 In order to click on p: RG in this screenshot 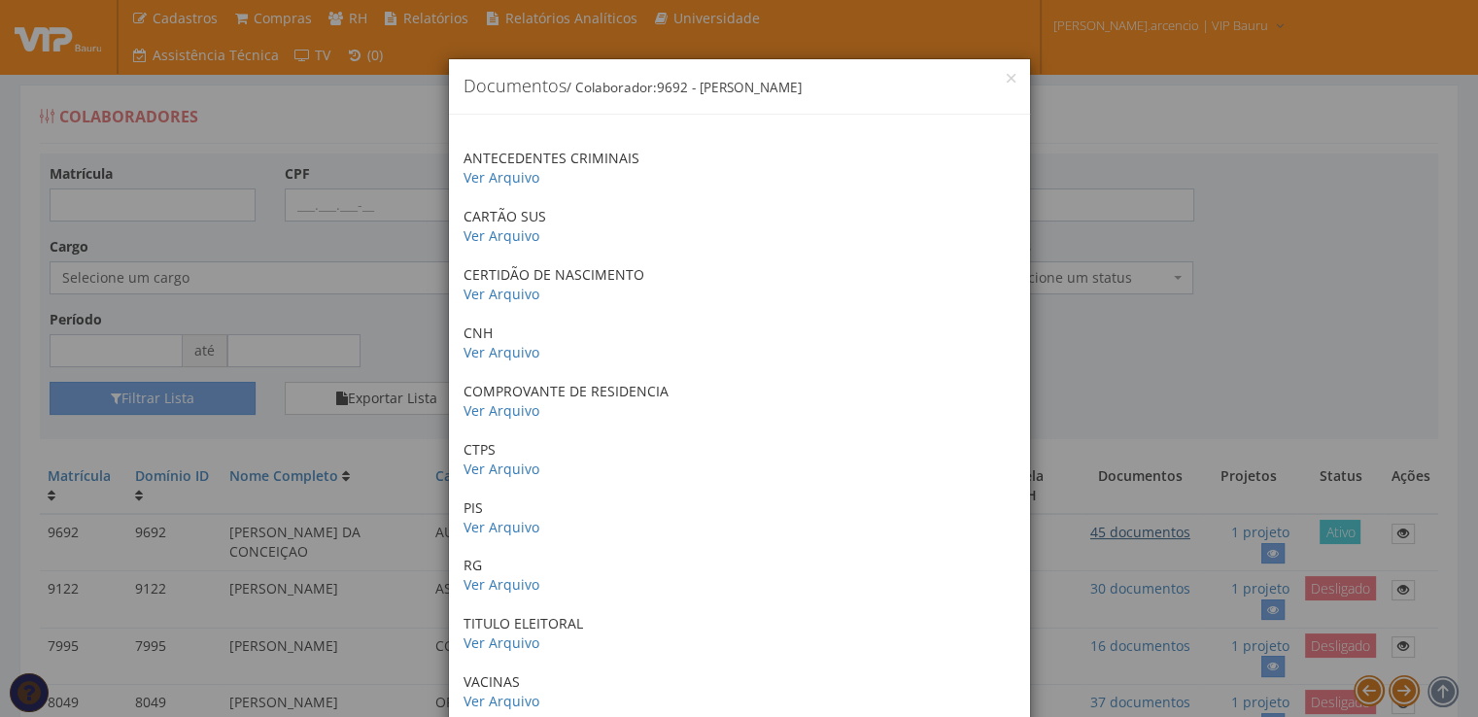, I will do `click(739, 575)`.